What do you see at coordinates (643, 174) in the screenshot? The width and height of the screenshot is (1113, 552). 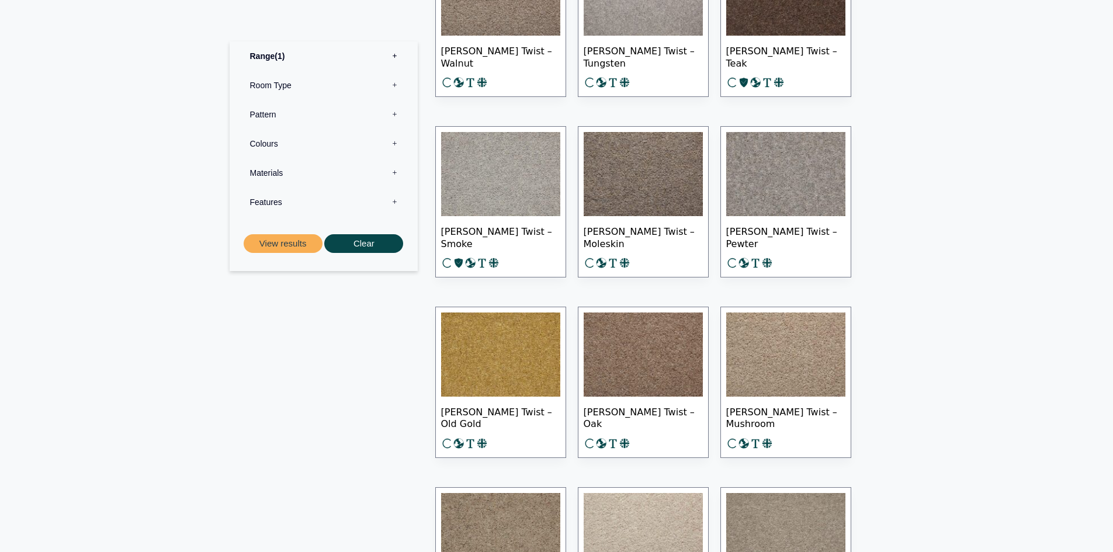 I see `img: Tomkinson Twist - Moleskin` at bounding box center [643, 174].